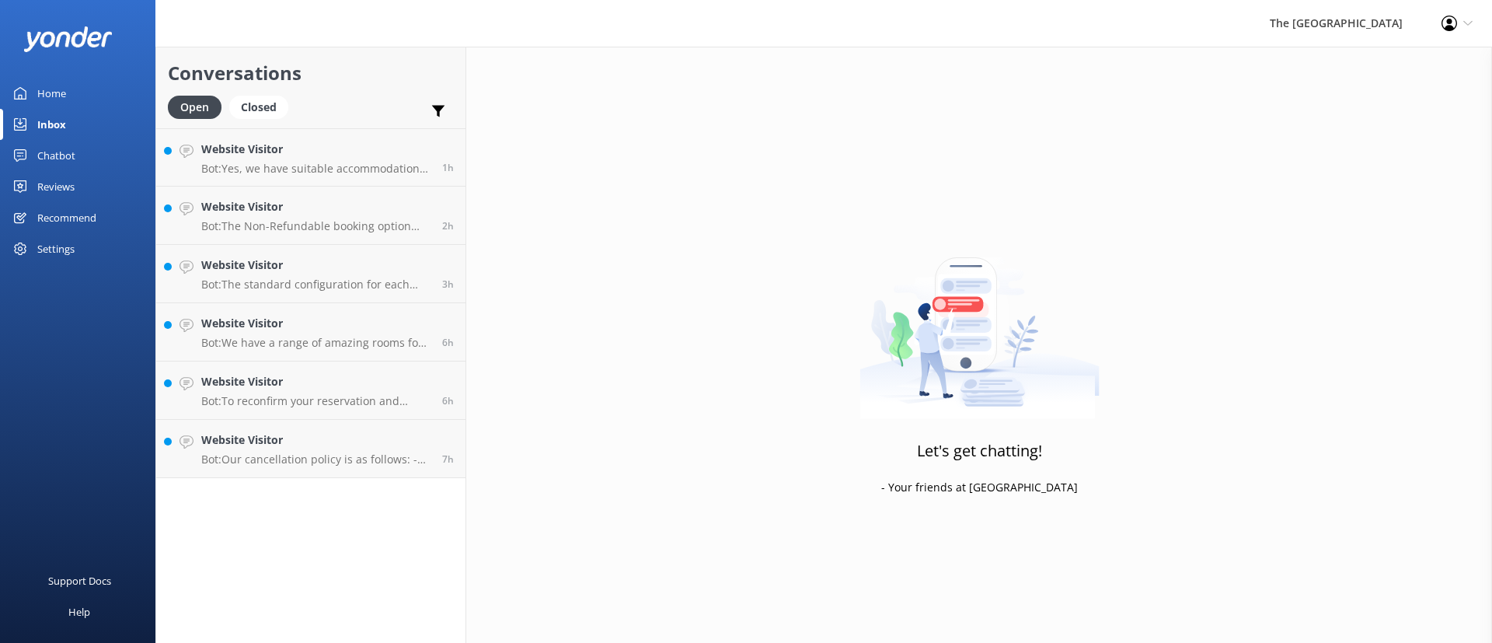 Image resolution: width=1492 pixels, height=643 pixels. I want to click on div: Home, so click(51, 93).